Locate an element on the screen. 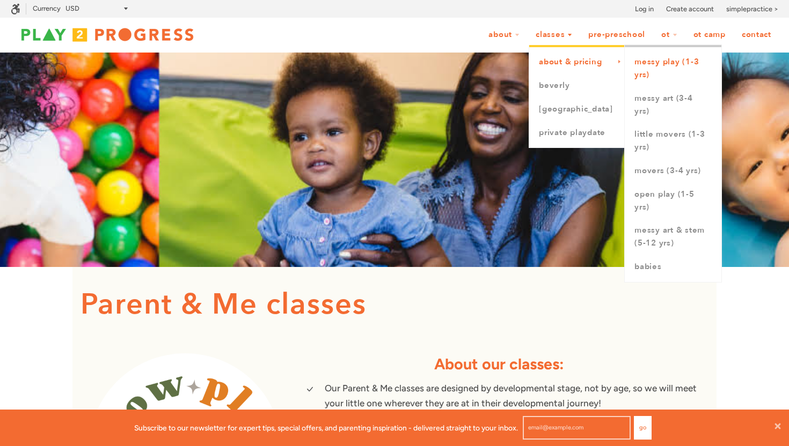 The height and width of the screenshot is (446, 789). strong: About our classes: is located at coordinates (499, 364).